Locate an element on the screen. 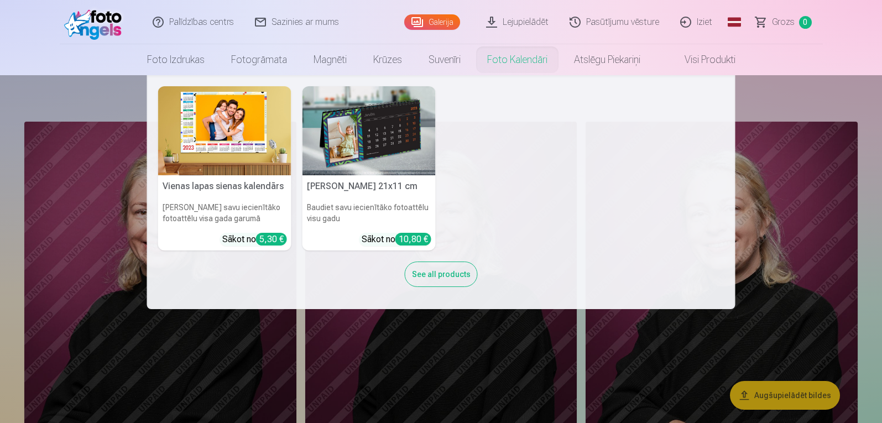  a: Magnēti is located at coordinates (330, 60).